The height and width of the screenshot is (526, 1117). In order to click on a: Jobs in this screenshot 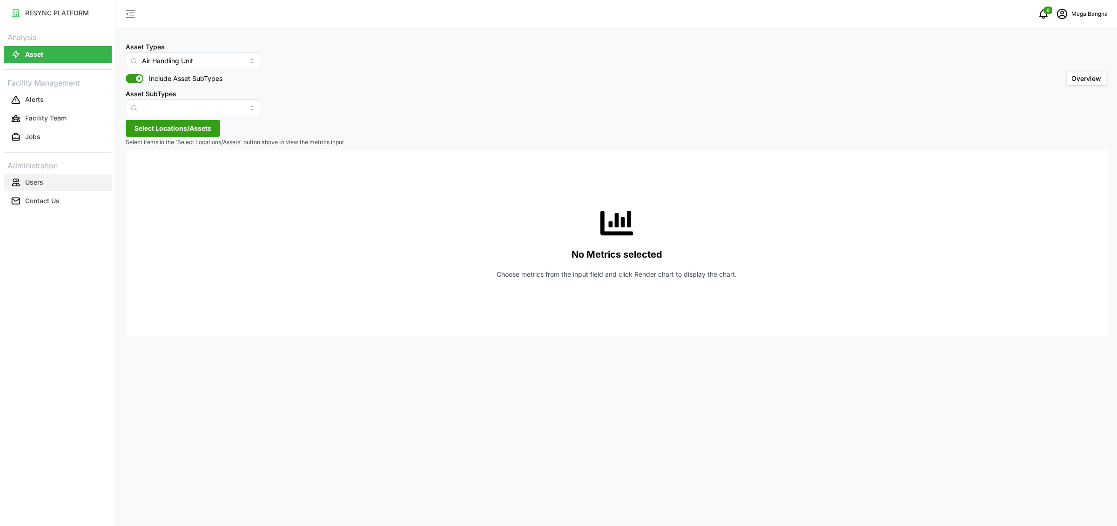, I will do `click(58, 137)`.